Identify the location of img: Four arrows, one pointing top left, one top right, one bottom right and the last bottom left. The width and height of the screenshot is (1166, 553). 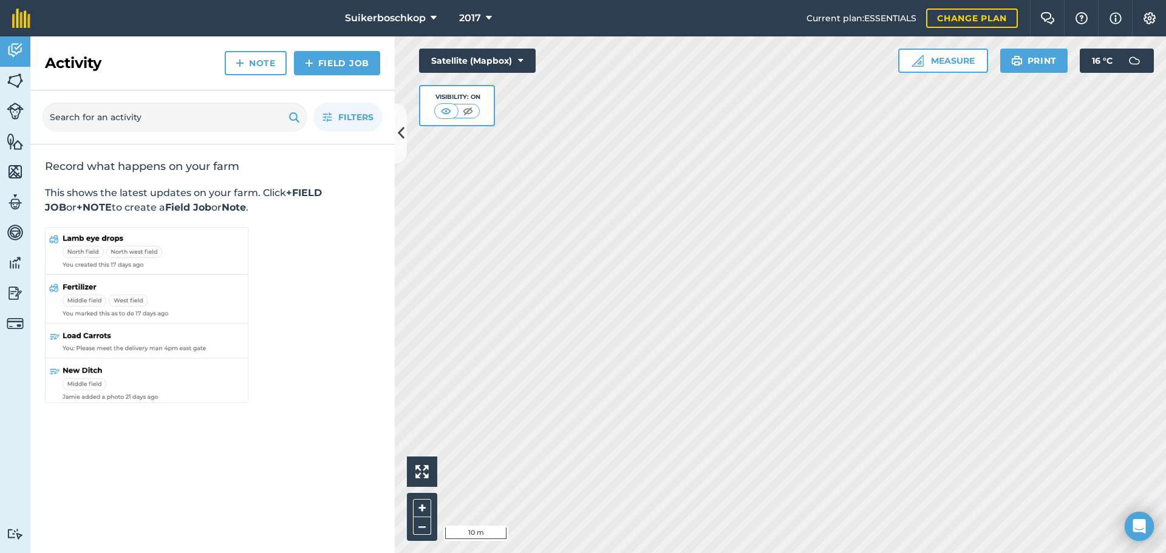
(422, 472).